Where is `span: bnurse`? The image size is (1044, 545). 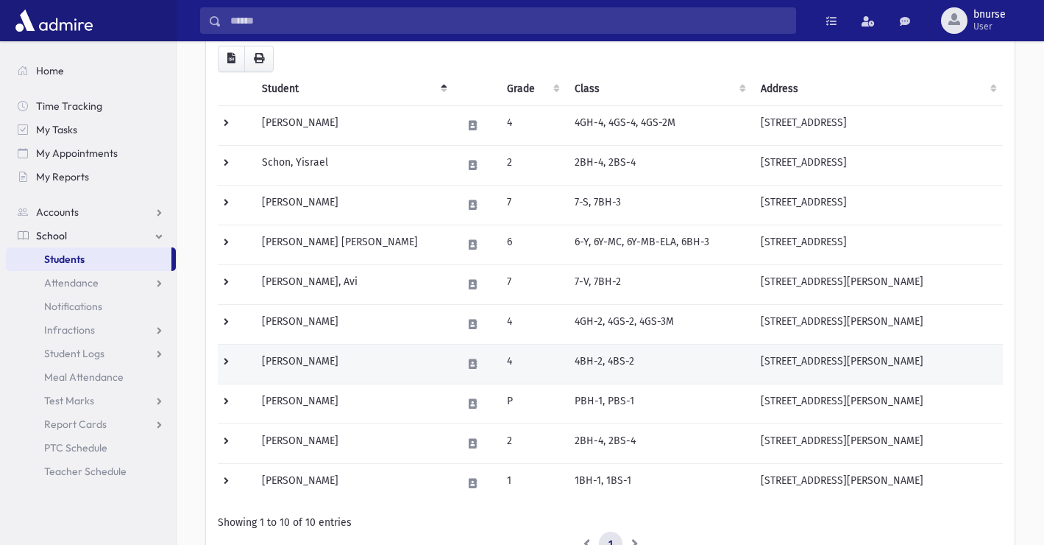
span: bnurse is located at coordinates (990, 15).